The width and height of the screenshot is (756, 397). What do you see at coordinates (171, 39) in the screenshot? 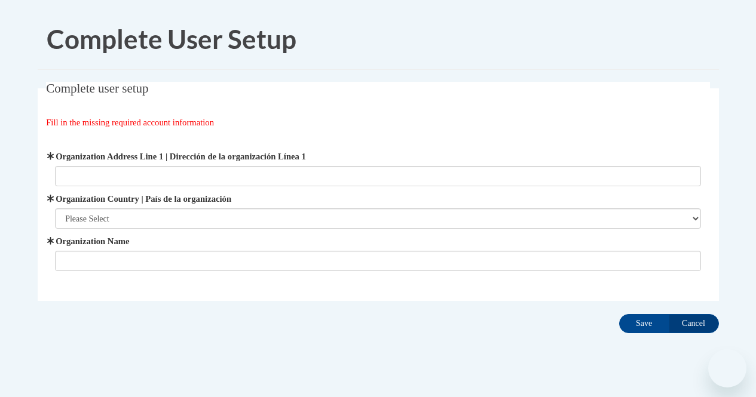
I see `span: Complete User Setup` at bounding box center [171, 39].